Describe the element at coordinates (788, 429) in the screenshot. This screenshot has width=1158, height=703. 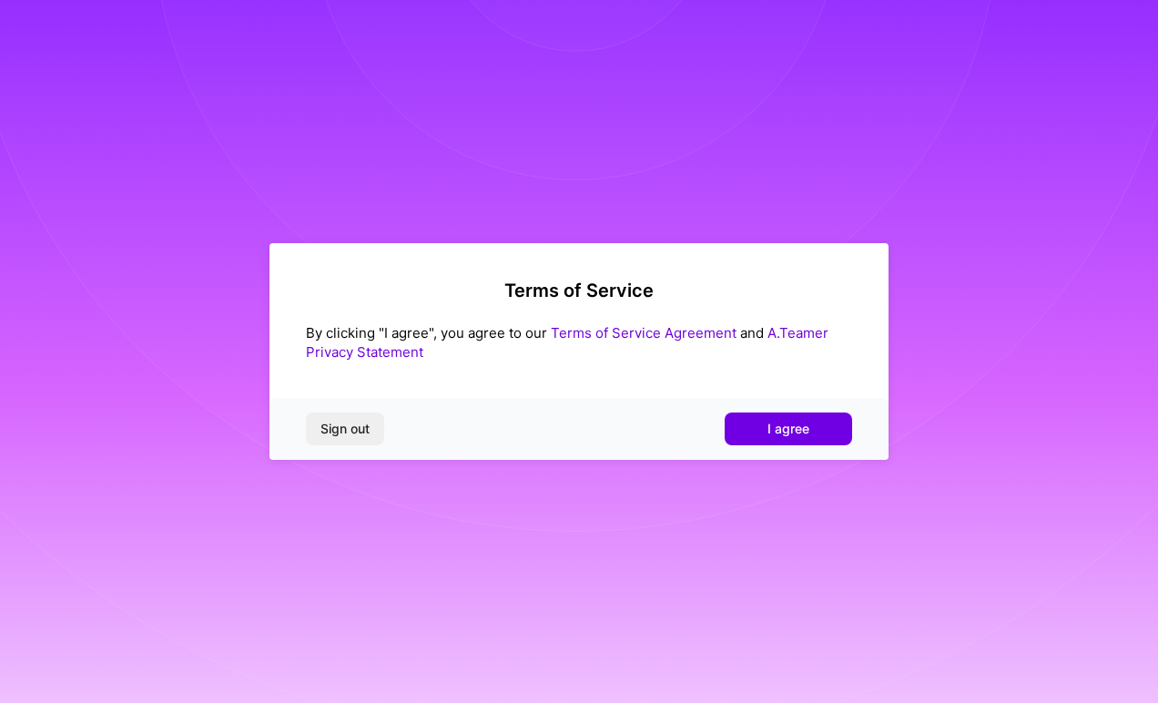
I see `span: I agree` at that location.